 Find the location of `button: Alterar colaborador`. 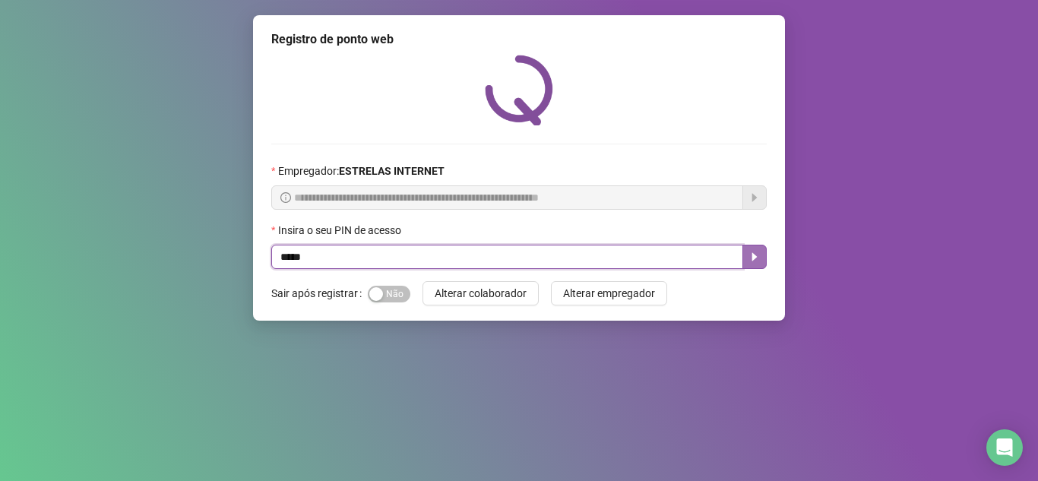

button: Alterar colaborador is located at coordinates (480, 293).